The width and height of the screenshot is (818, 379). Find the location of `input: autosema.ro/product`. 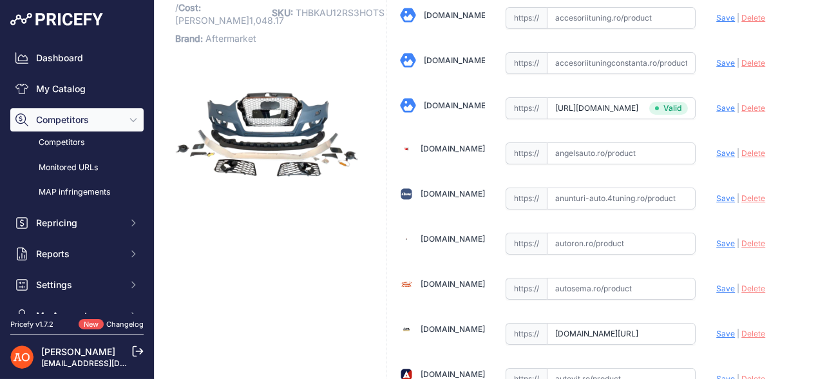

input: autosema.ro/product is located at coordinates (621, 288).